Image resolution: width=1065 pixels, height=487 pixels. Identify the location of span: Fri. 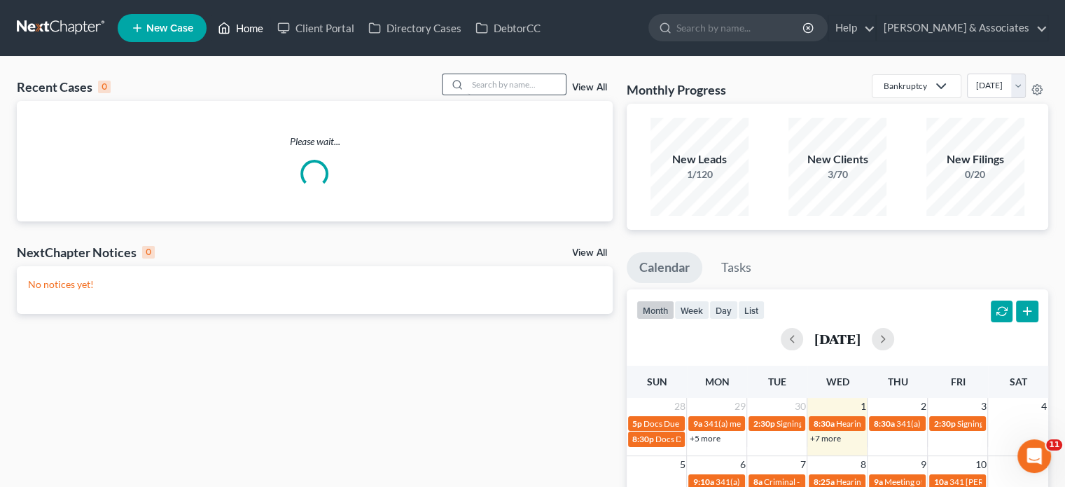
(957, 381).